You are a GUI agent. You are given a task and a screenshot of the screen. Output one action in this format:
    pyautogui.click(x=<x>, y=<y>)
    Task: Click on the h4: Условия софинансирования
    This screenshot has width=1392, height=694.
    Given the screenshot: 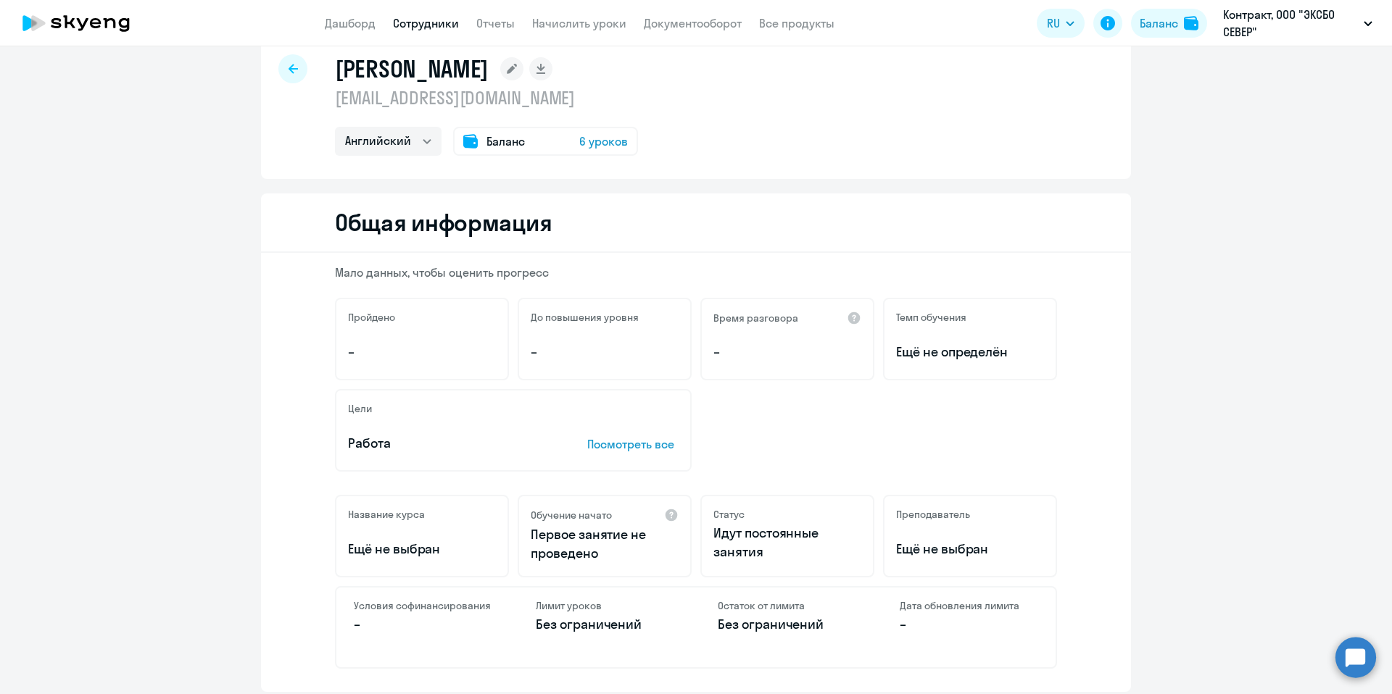 What is the action you would take?
    pyautogui.click(x=423, y=606)
    